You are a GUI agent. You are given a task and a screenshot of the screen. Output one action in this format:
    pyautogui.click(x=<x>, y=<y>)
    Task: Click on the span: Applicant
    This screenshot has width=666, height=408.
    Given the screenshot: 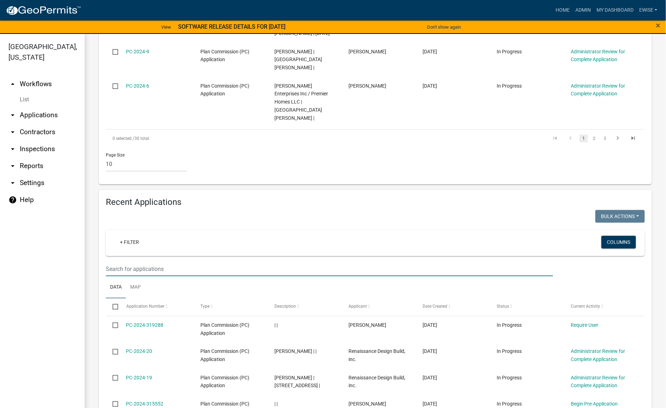 What is the action you would take?
    pyautogui.click(x=358, y=306)
    